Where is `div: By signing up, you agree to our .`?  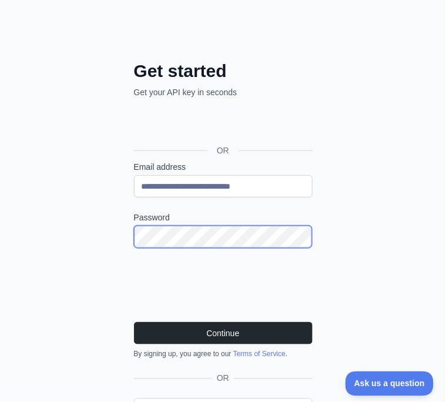 div: By signing up, you agree to our . is located at coordinates (223, 354).